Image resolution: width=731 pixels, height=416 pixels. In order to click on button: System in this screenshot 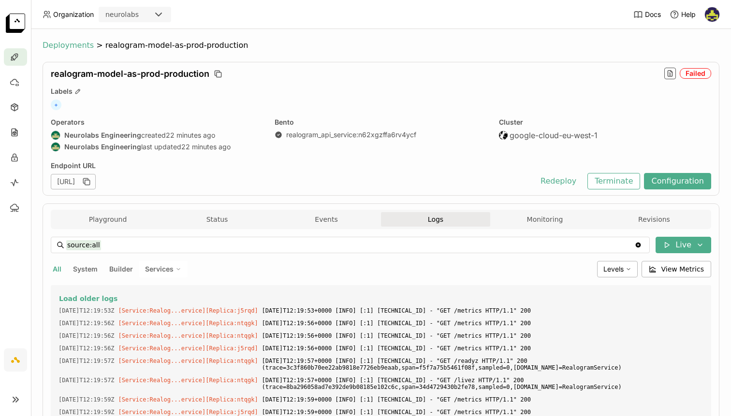, I will do `click(85, 269)`.